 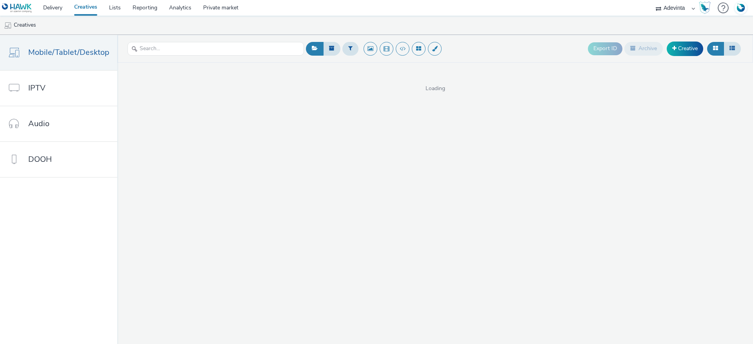 I want to click on a: Hawk Academy, so click(x=706, y=8).